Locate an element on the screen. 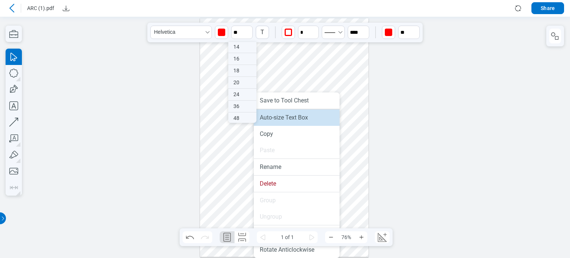 Image resolution: width=570 pixels, height=258 pixels. li: Rename is located at coordinates (296, 167).